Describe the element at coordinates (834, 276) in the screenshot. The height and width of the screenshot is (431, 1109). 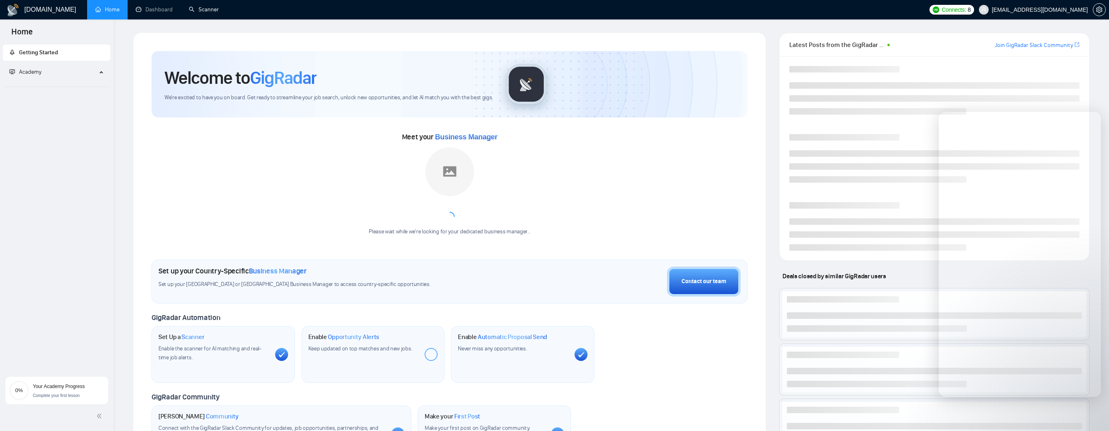
I see `span: Deals closed by similar GigRadar users` at that location.